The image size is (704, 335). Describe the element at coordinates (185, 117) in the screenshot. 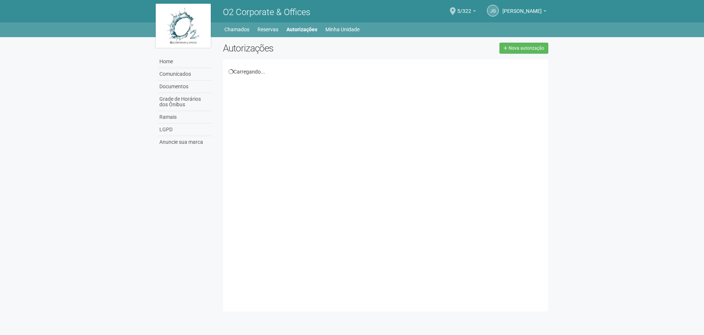

I see `a: Ramais` at that location.